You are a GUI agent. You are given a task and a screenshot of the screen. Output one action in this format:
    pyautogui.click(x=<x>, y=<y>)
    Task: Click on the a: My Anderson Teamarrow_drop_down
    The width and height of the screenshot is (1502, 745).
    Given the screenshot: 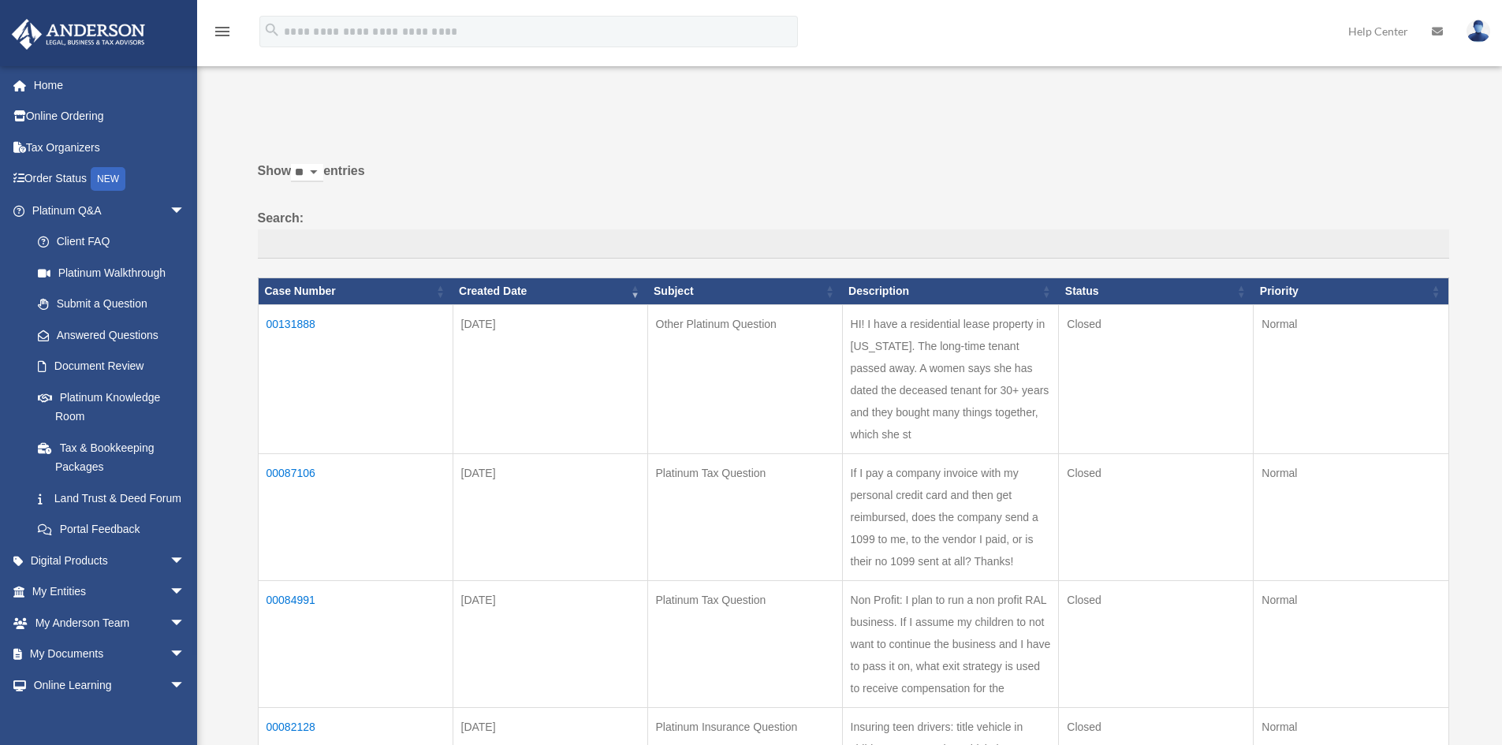 What is the action you would take?
    pyautogui.click(x=110, y=623)
    